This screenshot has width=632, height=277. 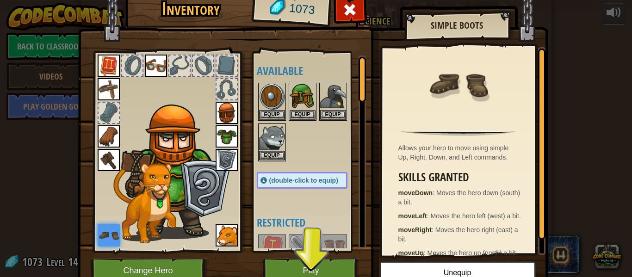 What do you see at coordinates (311, 222) in the screenshot?
I see `h4: Restricted` at bounding box center [311, 222].